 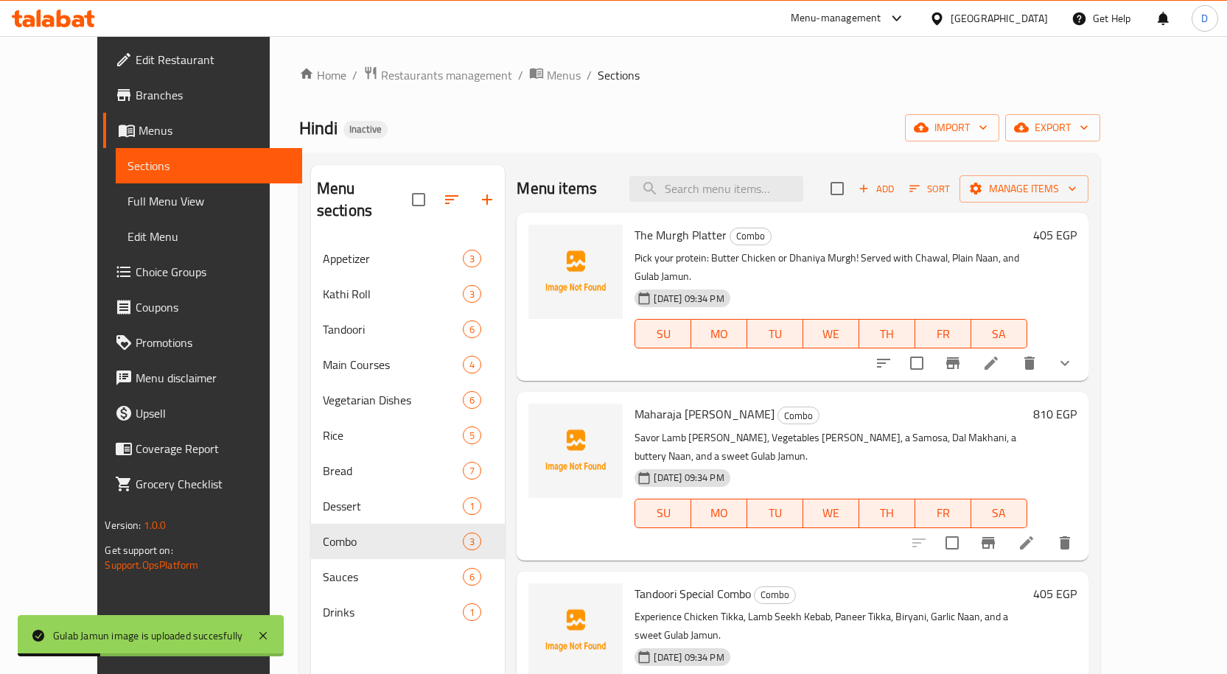 I want to click on div: Dessert1, so click(x=408, y=506).